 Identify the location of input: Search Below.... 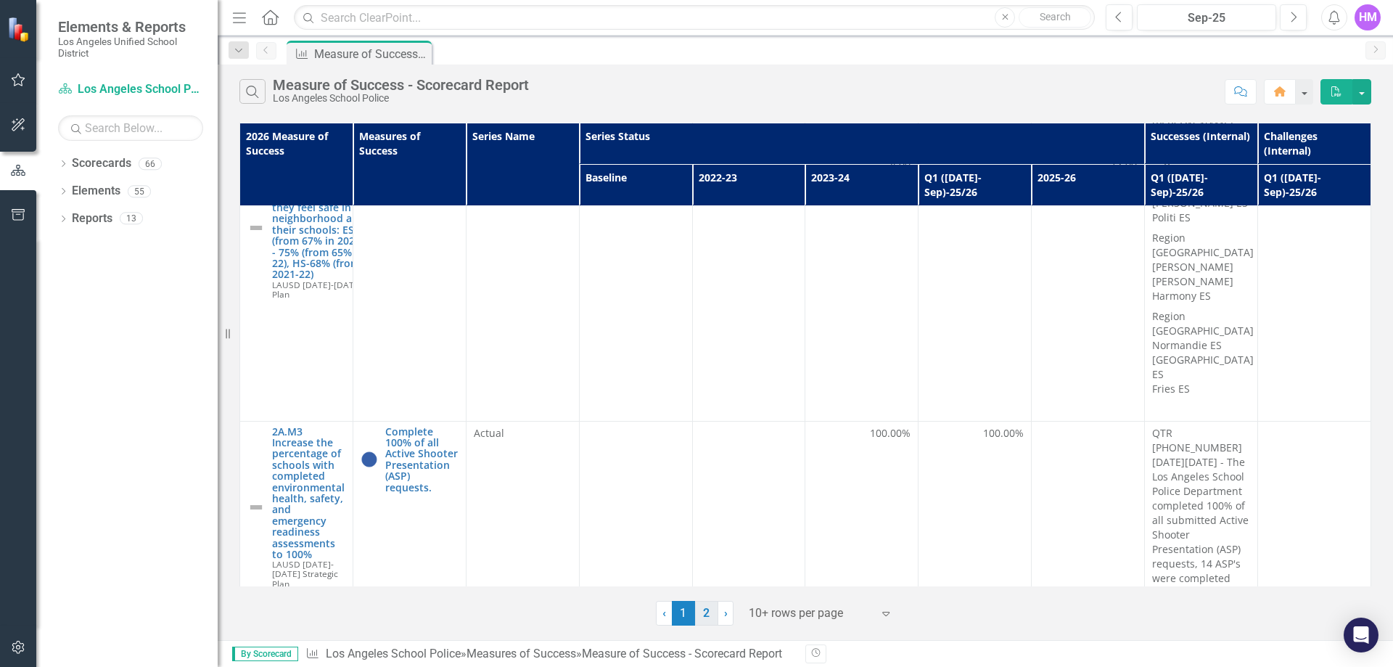
(131, 128).